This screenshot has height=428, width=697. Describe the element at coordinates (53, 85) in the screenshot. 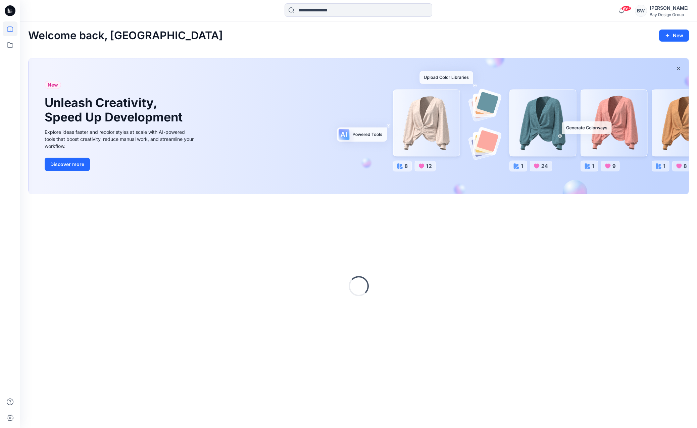

I see `span: New` at that location.